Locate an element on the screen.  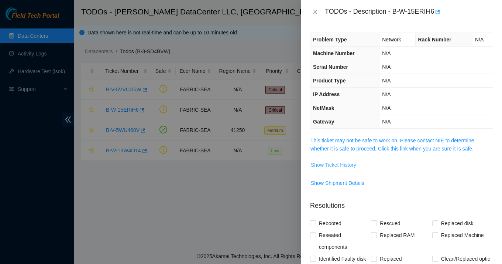
span: close is located at coordinates (315, 12).